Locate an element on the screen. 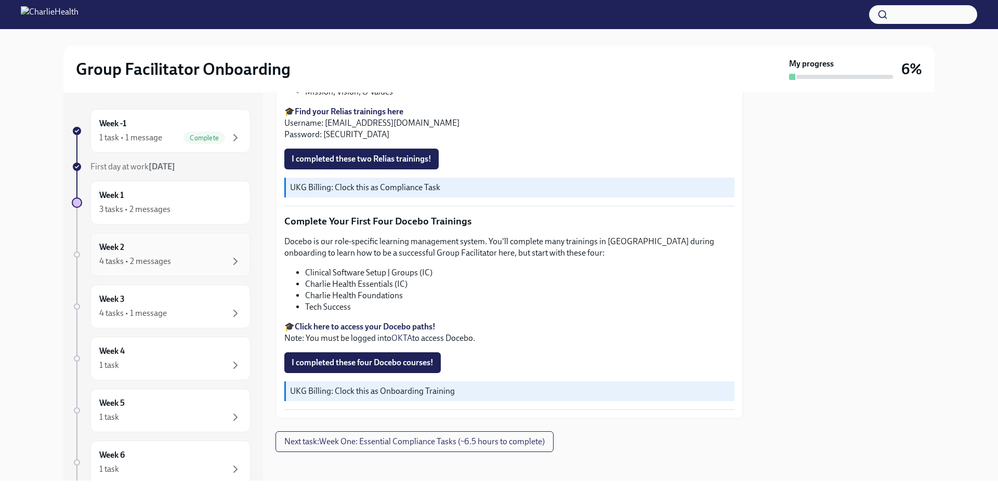 This screenshot has height=491, width=998. a: Find your Relias trainings here is located at coordinates (349, 111).